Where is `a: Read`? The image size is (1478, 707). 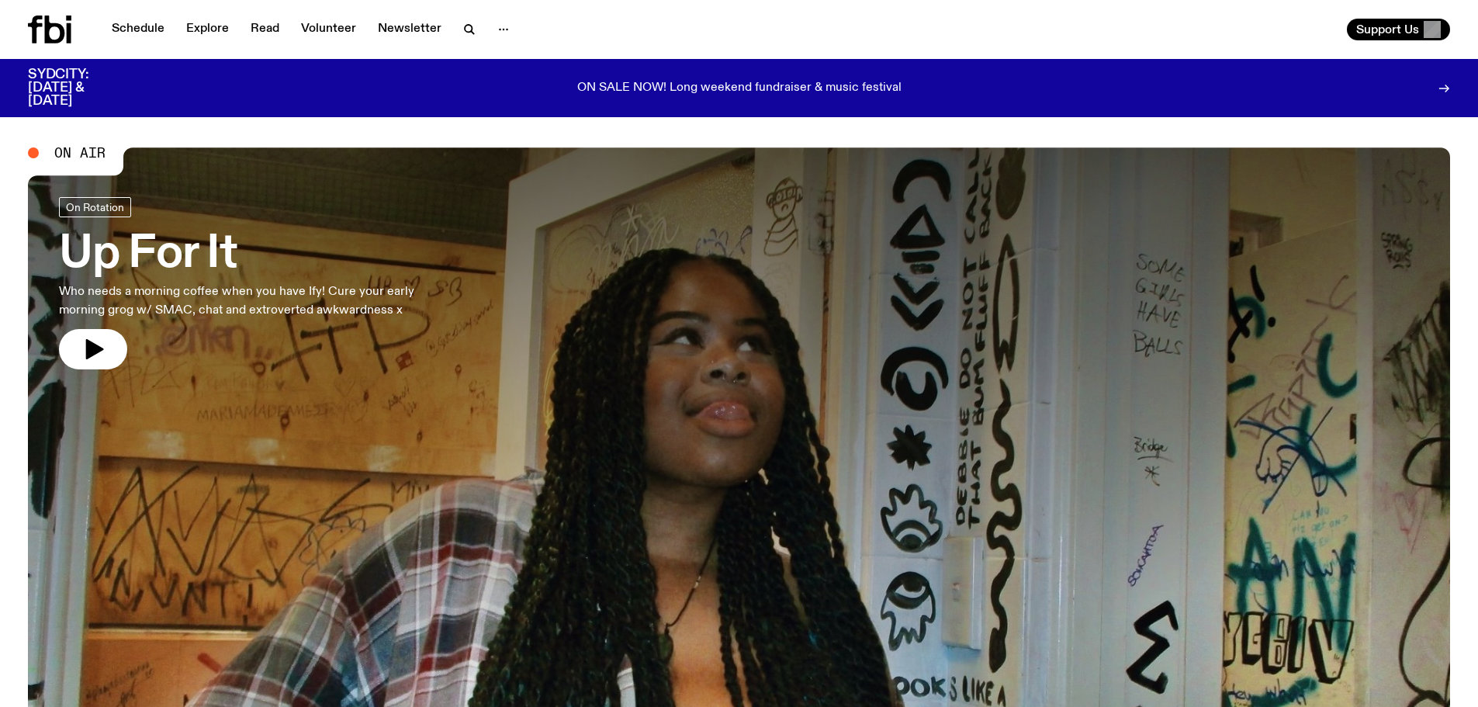 a: Read is located at coordinates (265, 29).